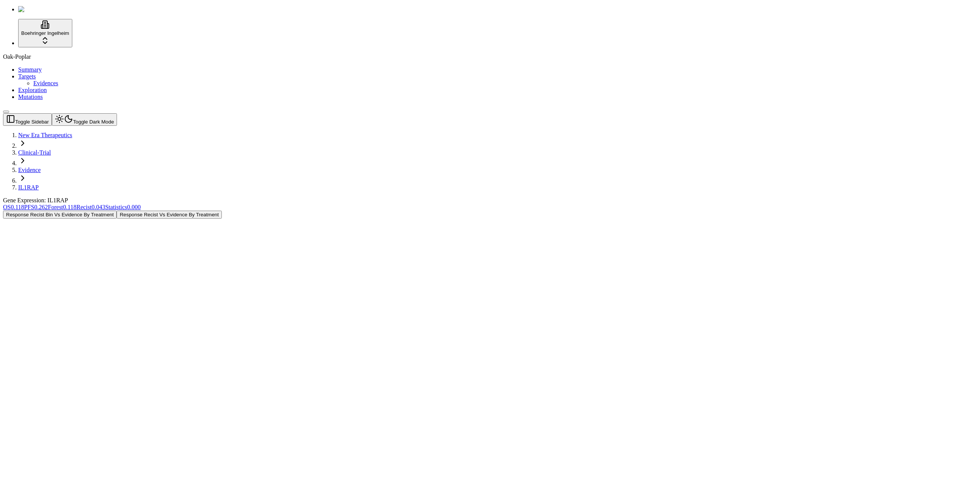 This screenshot has width=969, height=488. Describe the element at coordinates (169, 214) in the screenshot. I see `button: Response Recist Vs Evidence By Treatment` at that location.